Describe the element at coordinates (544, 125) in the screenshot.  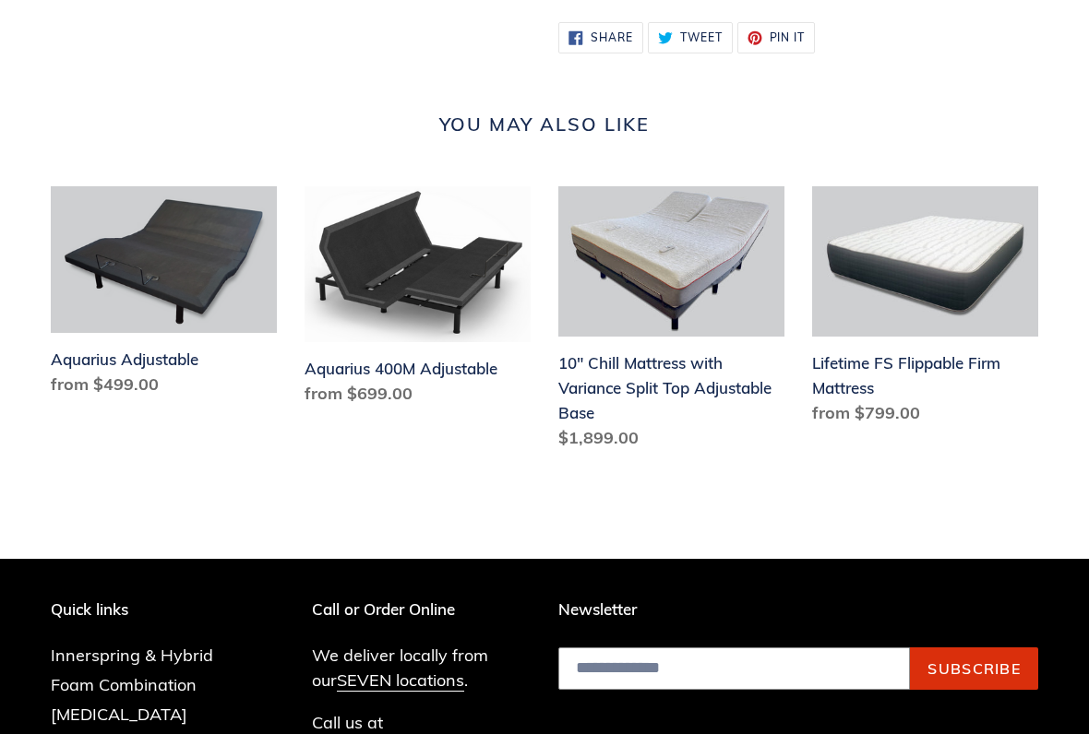
I see `h2: You may also like` at that location.